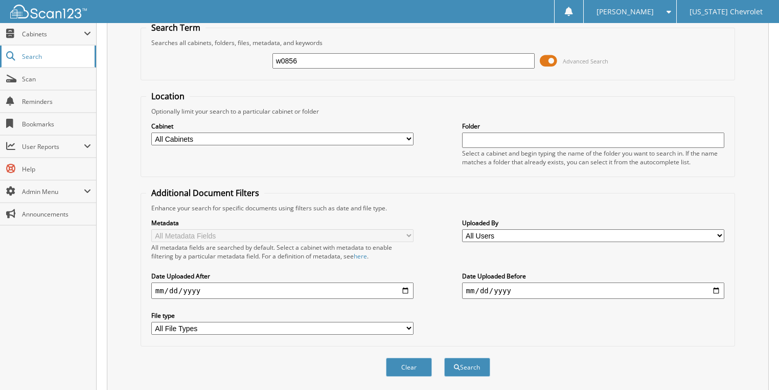 The width and height of the screenshot is (779, 390). I want to click on span: Announcements, so click(56, 214).